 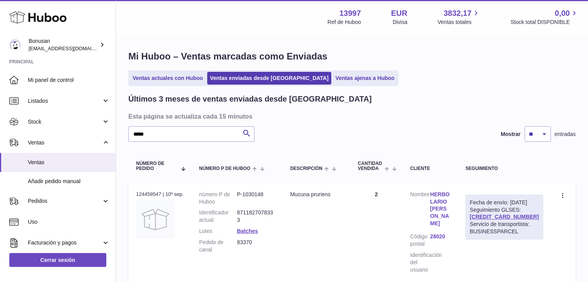 What do you see at coordinates (351, 116) in the screenshot?
I see `h3: Esta página se actualiza cada 15 minutos` at bounding box center [351, 116].